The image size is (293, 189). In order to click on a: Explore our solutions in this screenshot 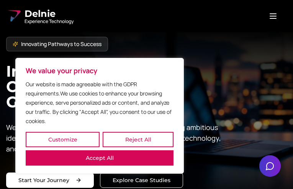, I will do `click(141, 180)`.